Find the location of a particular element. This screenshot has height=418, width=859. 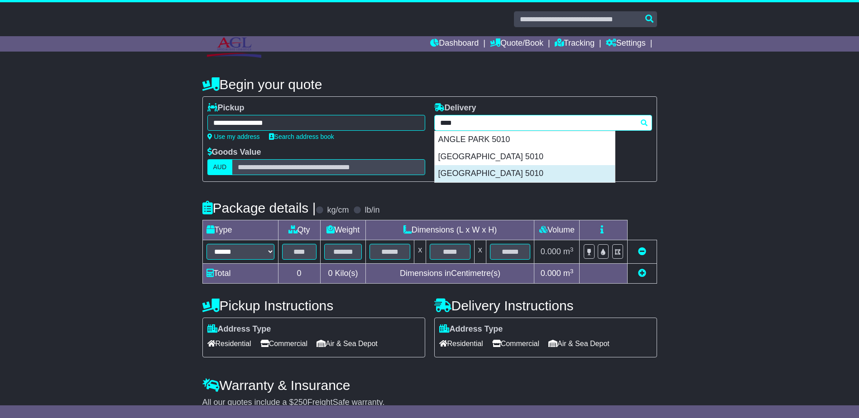

div: All our quotes include a $ FreightSafe warranty. is located at coordinates (430, 403).